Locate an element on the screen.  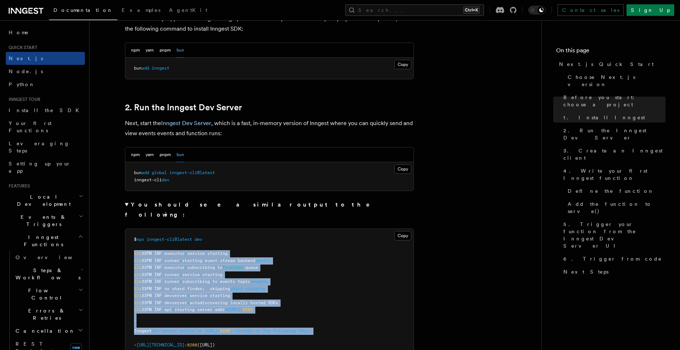
span: claiming is located at coordinates (255, 289).